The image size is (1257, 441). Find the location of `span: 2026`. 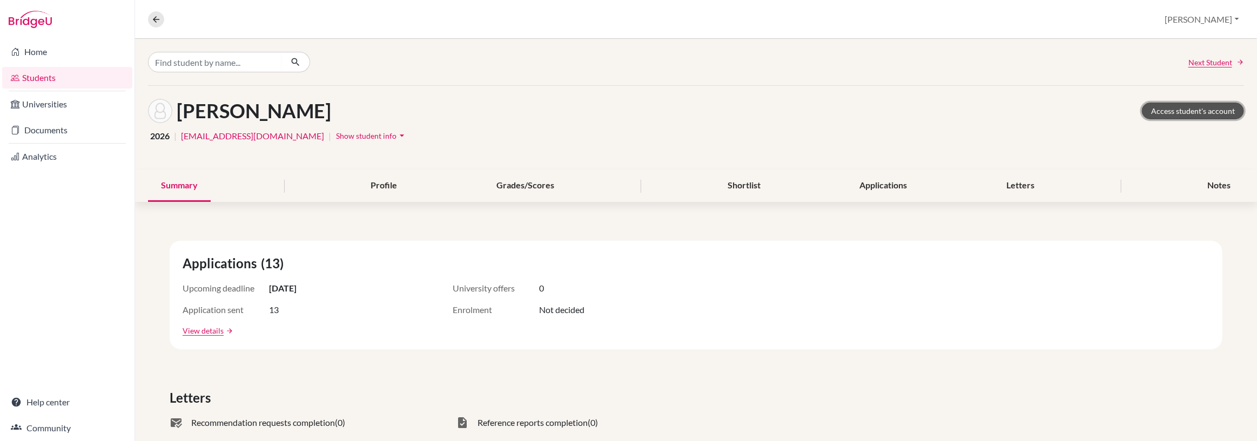

span: 2026 is located at coordinates (160, 136).